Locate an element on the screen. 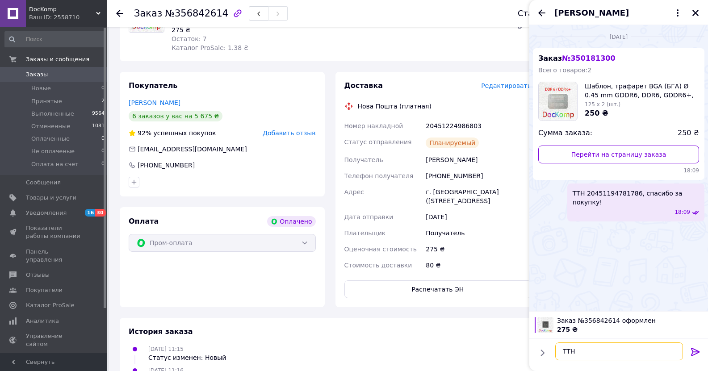 The image size is (708, 371). button: Закрыть is located at coordinates (696, 13).